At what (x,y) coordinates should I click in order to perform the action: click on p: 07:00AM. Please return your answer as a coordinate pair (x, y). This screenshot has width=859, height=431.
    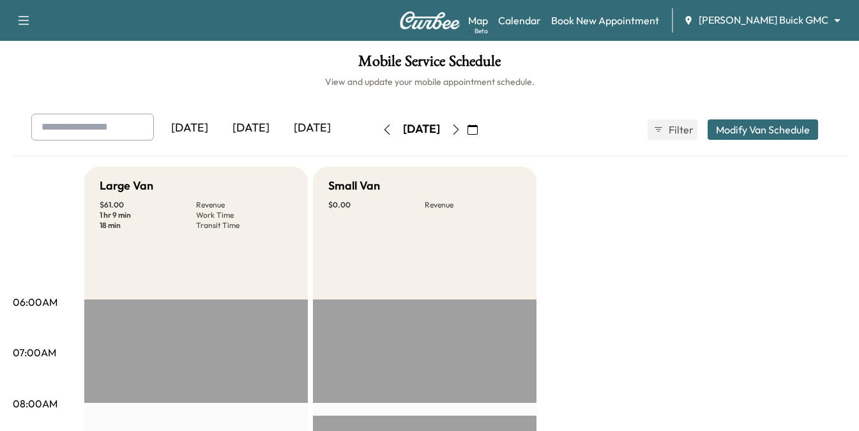
    Looking at the image, I should click on (35, 353).